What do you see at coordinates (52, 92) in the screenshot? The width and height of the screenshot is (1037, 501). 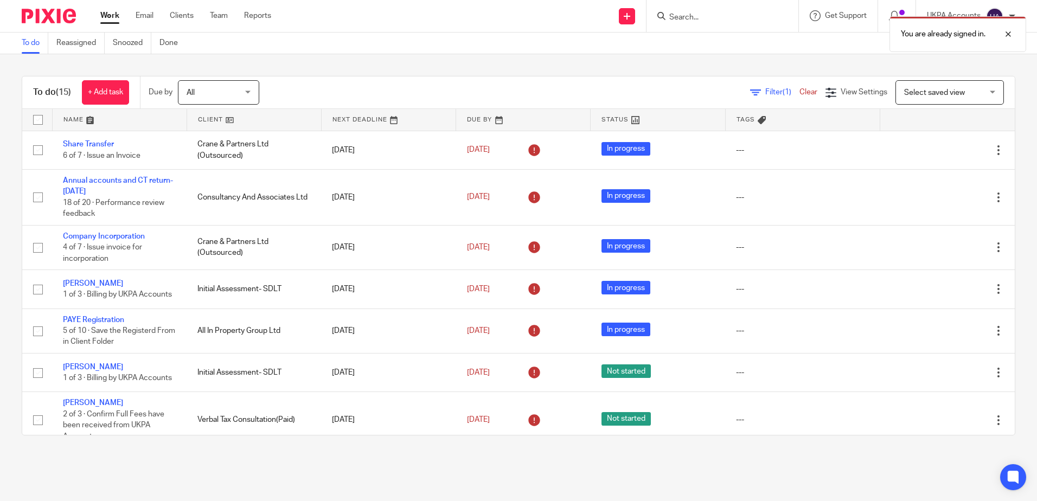 I see `h1: To do` at bounding box center [52, 92].